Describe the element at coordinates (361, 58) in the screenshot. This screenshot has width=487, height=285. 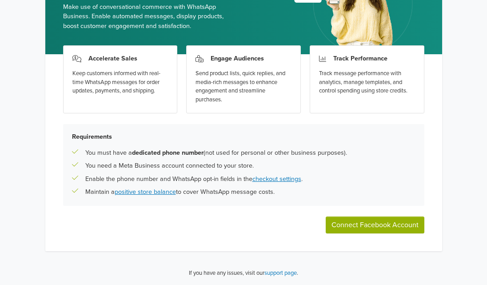
I see `h3: Track Performance` at that location.